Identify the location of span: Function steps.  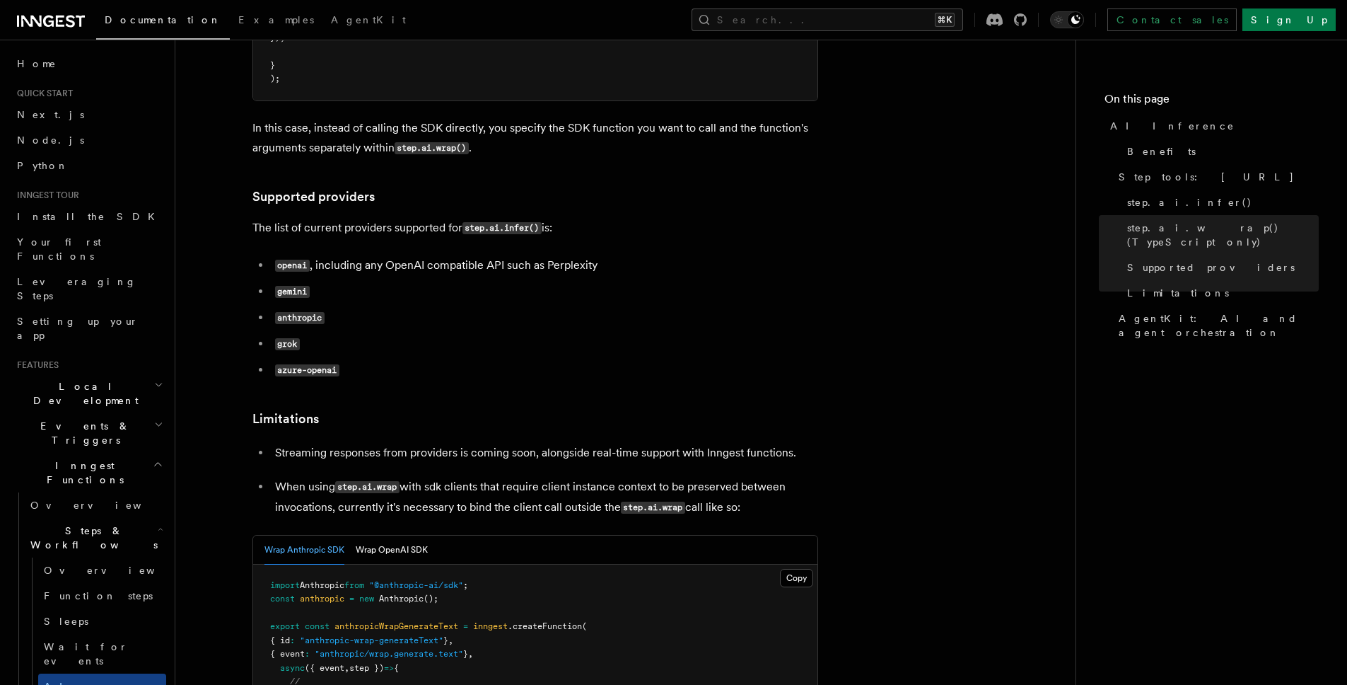
(98, 595).